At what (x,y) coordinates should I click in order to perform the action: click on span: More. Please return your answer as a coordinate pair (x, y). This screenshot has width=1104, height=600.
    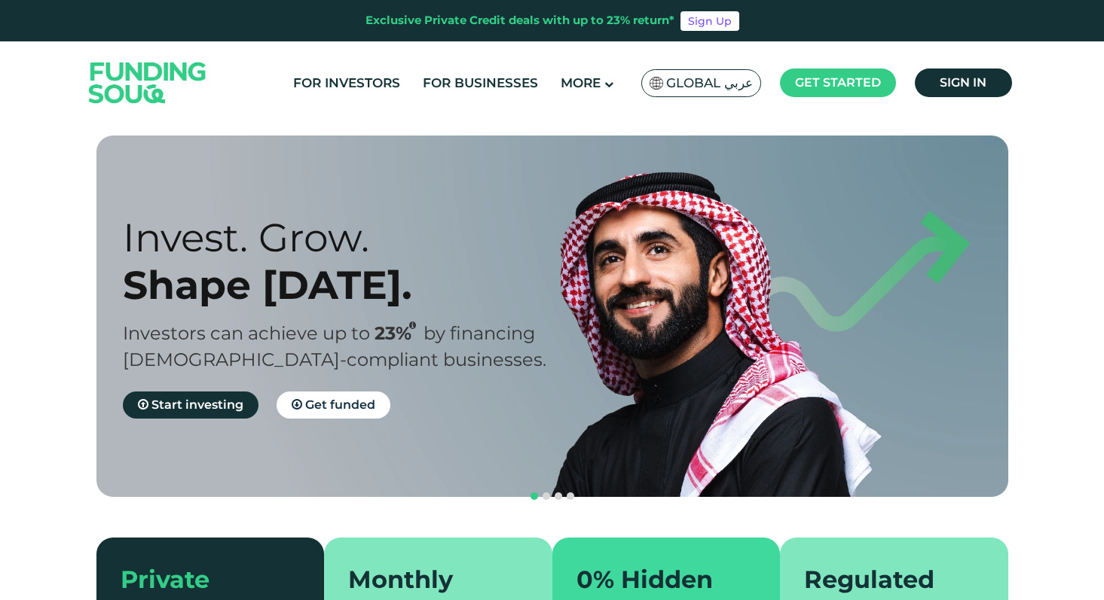
    Looking at the image, I should click on (580, 83).